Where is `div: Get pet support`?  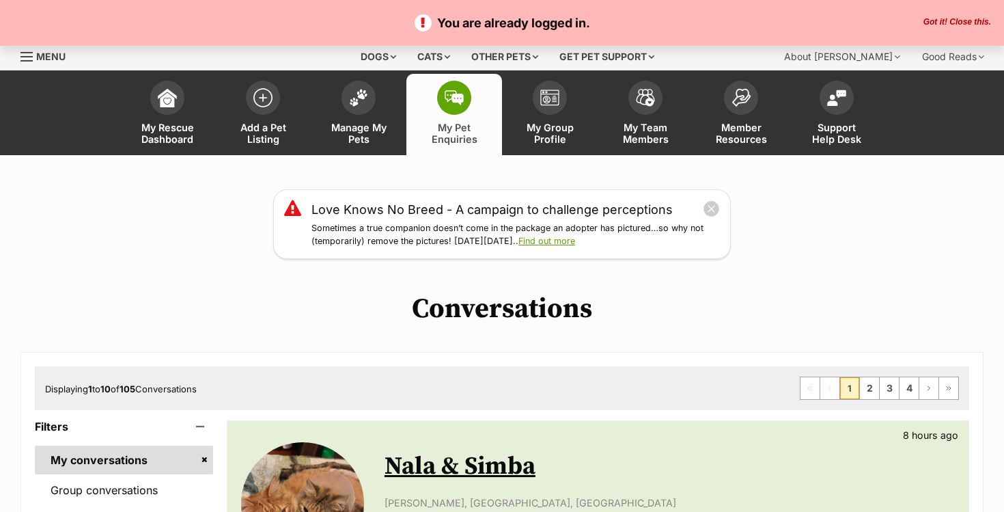
div: Get pet support is located at coordinates (606, 57).